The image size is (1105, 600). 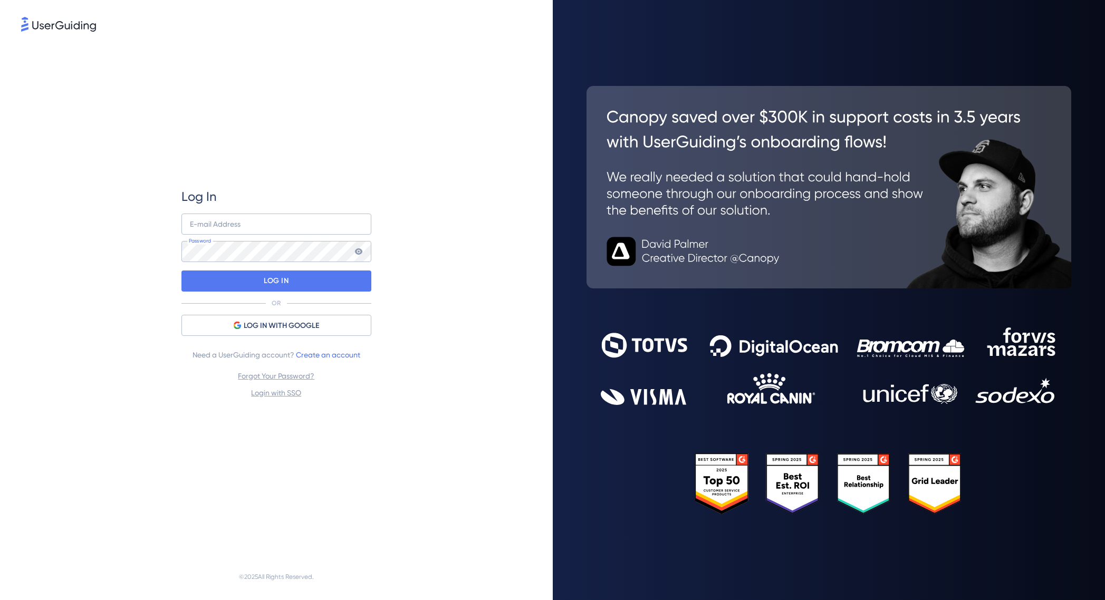 What do you see at coordinates (199, 197) in the screenshot?
I see `span: Log In` at bounding box center [199, 197].